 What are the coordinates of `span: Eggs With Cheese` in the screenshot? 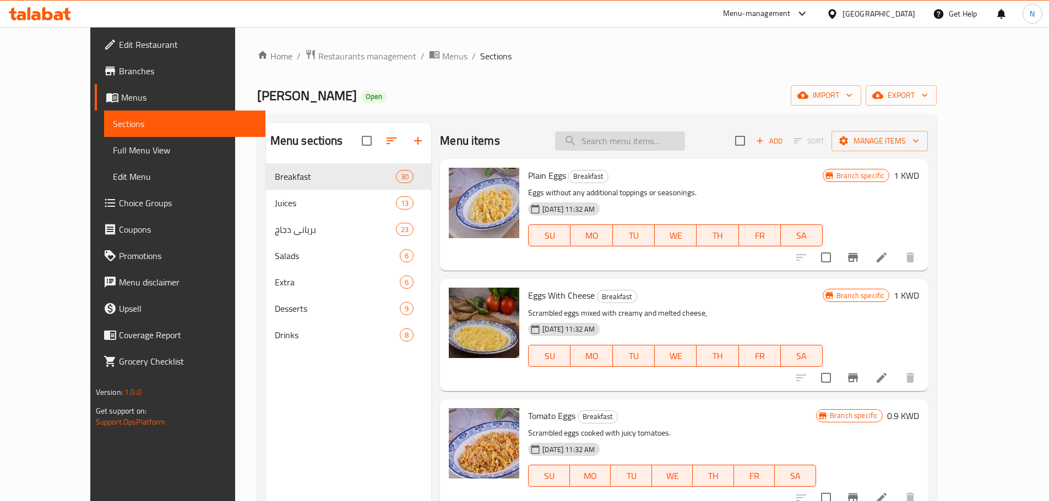 It's located at (561, 296).